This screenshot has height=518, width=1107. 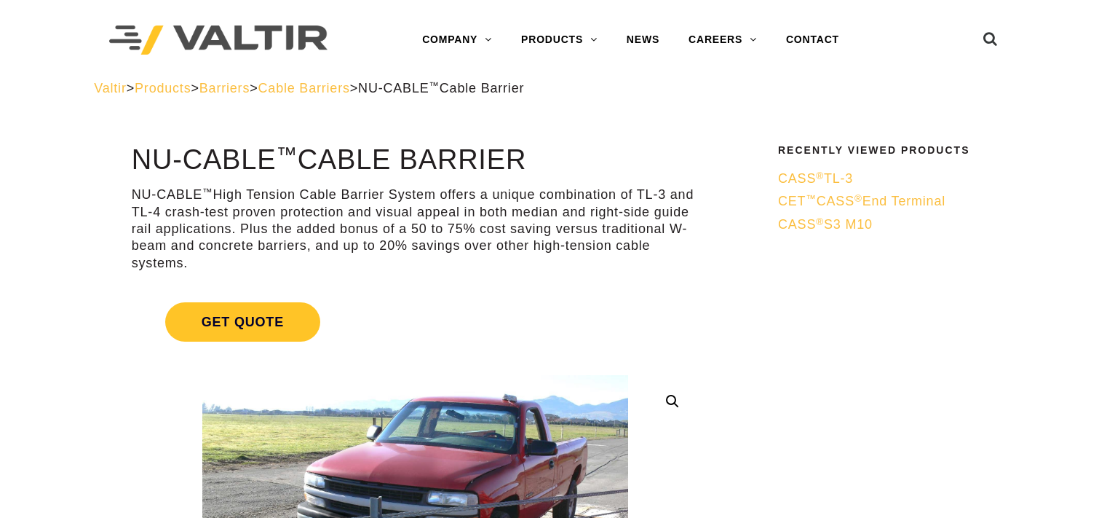 I want to click on a: CET™CASS®End Terminal, so click(x=891, y=201).